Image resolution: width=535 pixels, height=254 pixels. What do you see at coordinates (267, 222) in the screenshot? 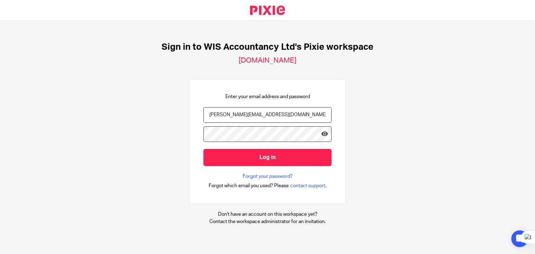
I see `p: Contact the workspace administrator for an invitation.` at bounding box center [267, 222].